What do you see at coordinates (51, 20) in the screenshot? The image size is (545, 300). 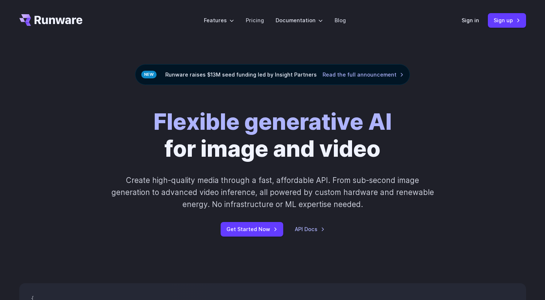 I see `a: Go to /` at bounding box center [51, 20].